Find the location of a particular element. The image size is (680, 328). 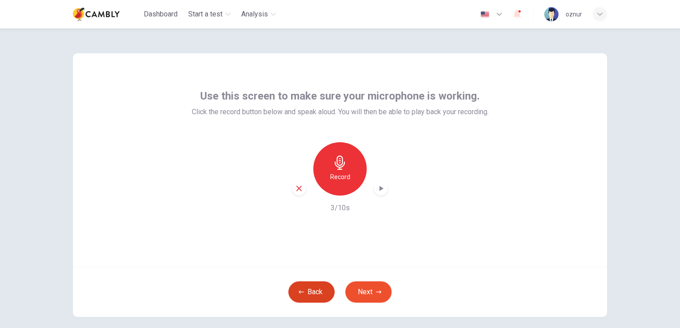

button: Next is located at coordinates (368, 292).